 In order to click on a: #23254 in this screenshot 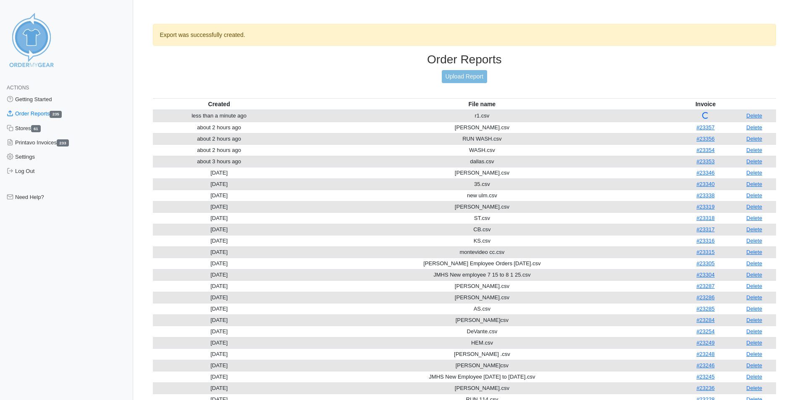, I will do `click(705, 331)`.